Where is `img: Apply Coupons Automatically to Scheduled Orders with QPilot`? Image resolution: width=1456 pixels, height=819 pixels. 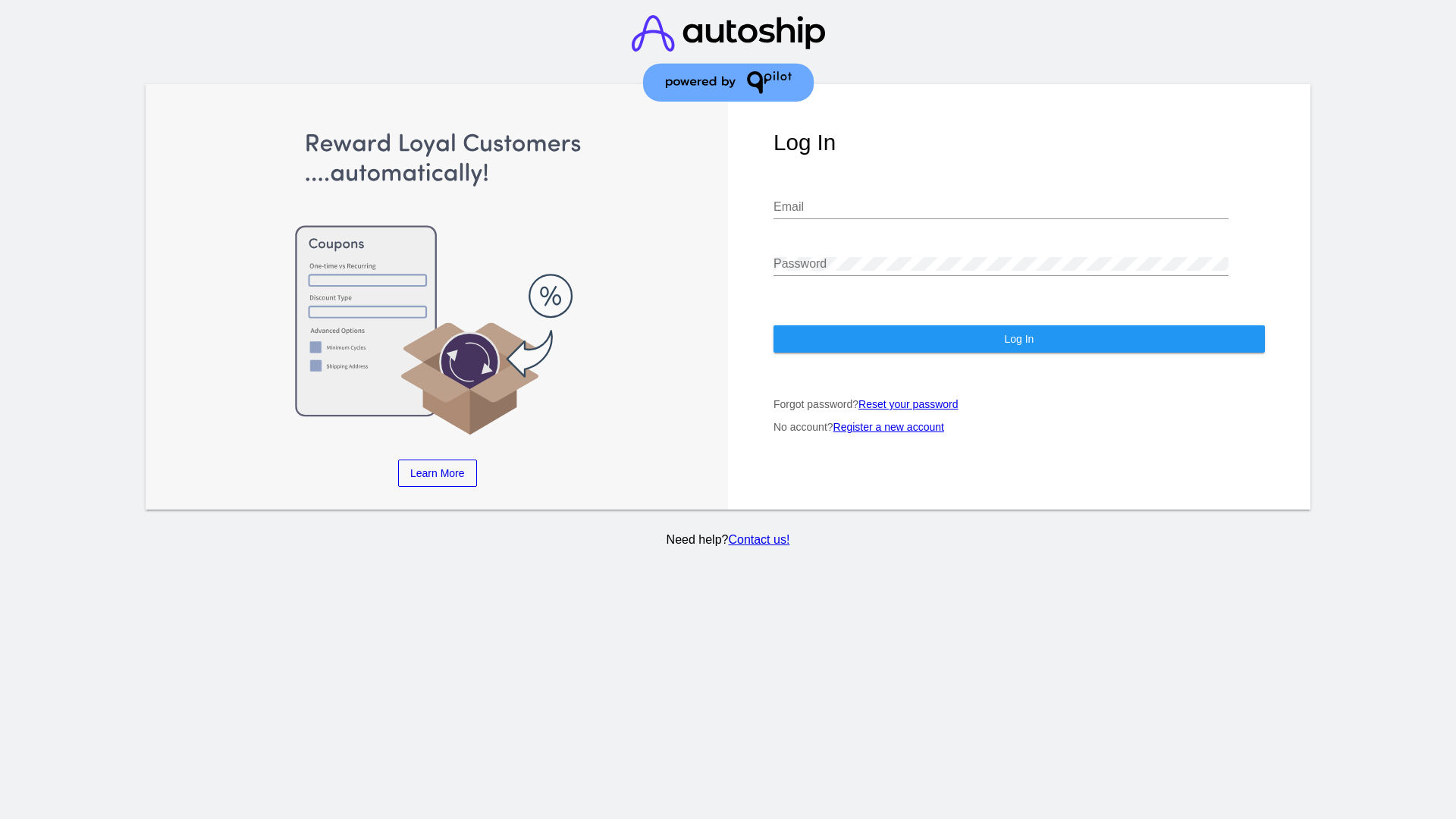 img: Apply Coupons Automatically to Scheduled Orders with QPilot is located at coordinates (438, 283).